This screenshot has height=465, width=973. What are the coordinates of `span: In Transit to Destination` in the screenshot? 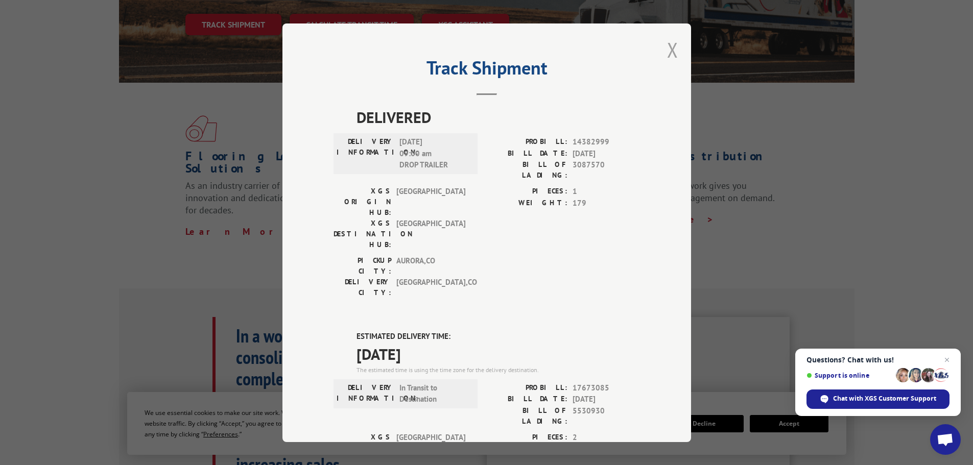 It's located at (434, 393).